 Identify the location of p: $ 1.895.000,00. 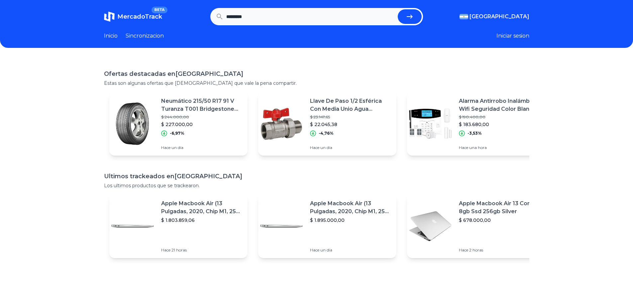
(350, 220).